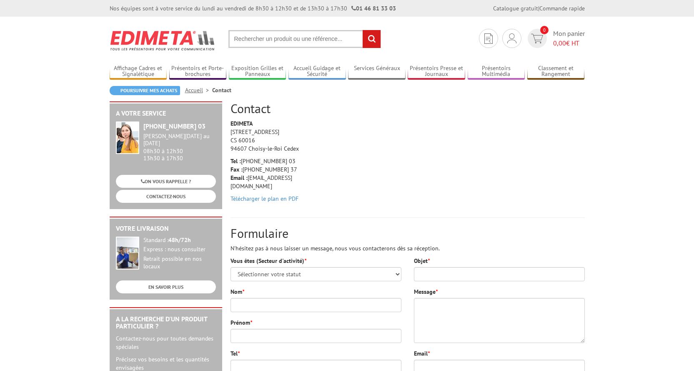  I want to click on a: ON VOUS RAPPELLE ?, so click(166, 181).